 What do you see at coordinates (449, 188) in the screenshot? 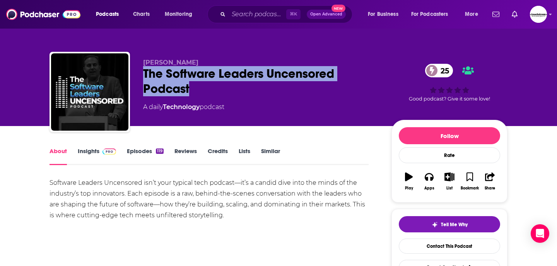
I see `div: List` at bounding box center [449, 188].